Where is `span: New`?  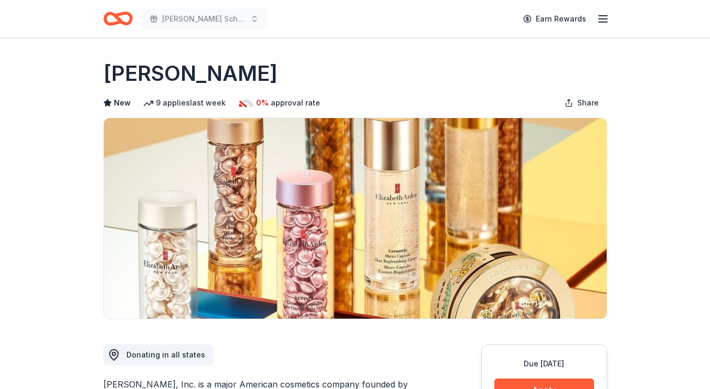
span: New is located at coordinates (122, 103).